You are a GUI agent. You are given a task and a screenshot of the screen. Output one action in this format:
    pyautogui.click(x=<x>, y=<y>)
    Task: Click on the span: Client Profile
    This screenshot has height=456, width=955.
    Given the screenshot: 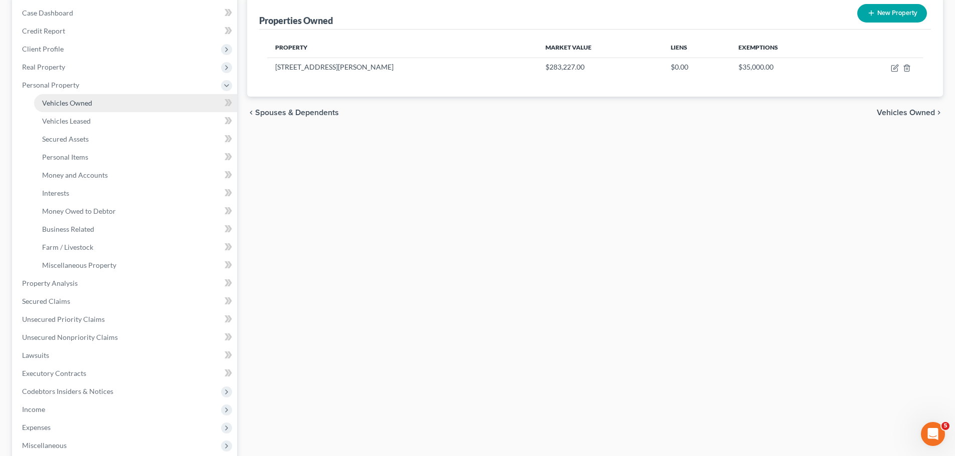 What is the action you would take?
    pyautogui.click(x=43, y=49)
    